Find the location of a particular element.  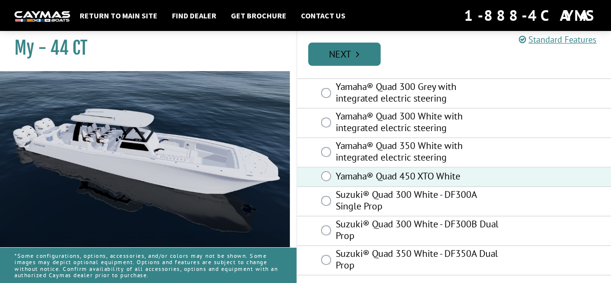

a: Return to main site is located at coordinates (118, 15).